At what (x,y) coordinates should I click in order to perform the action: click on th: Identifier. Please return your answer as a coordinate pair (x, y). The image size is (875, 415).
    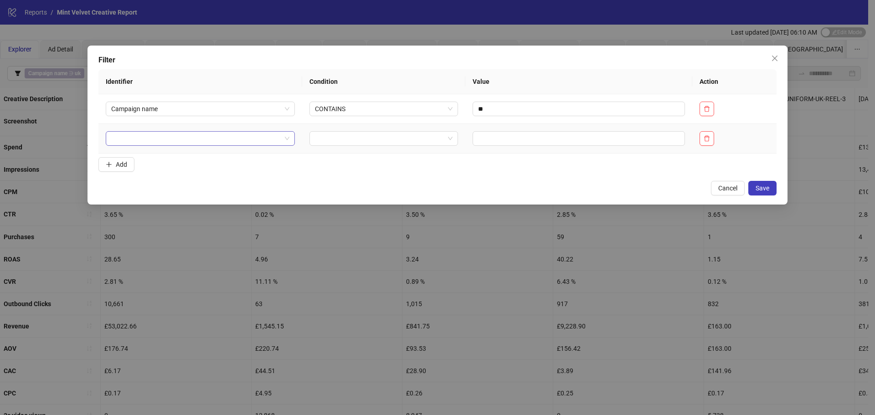
    Looking at the image, I should click on (200, 82).